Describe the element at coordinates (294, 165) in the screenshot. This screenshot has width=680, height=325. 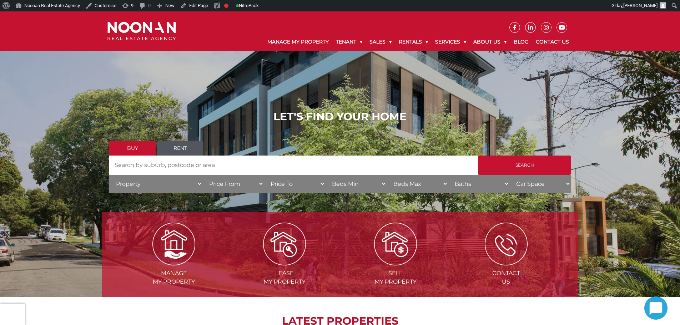
I see `input: Search by suburb, postcode or area` at that location.